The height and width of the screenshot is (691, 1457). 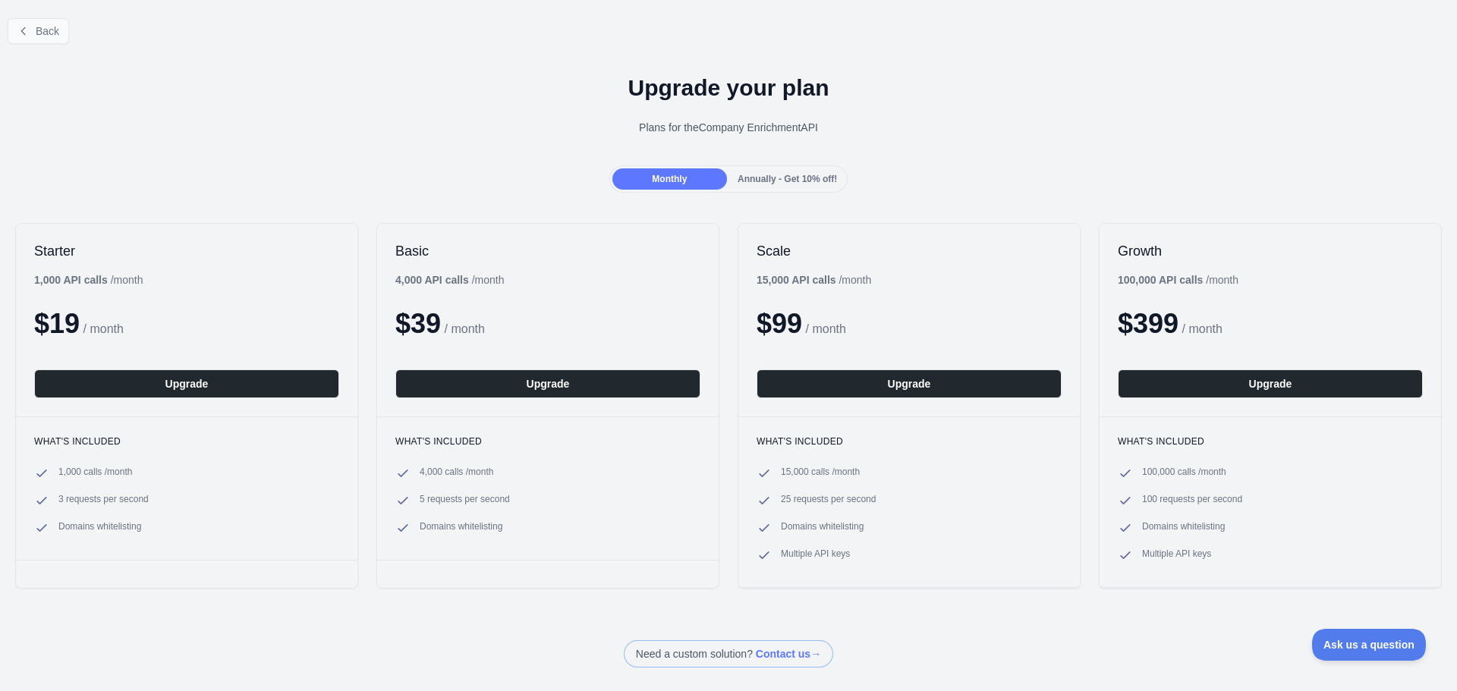 What do you see at coordinates (1148, 323) in the screenshot?
I see `span: $ 399` at bounding box center [1148, 323].